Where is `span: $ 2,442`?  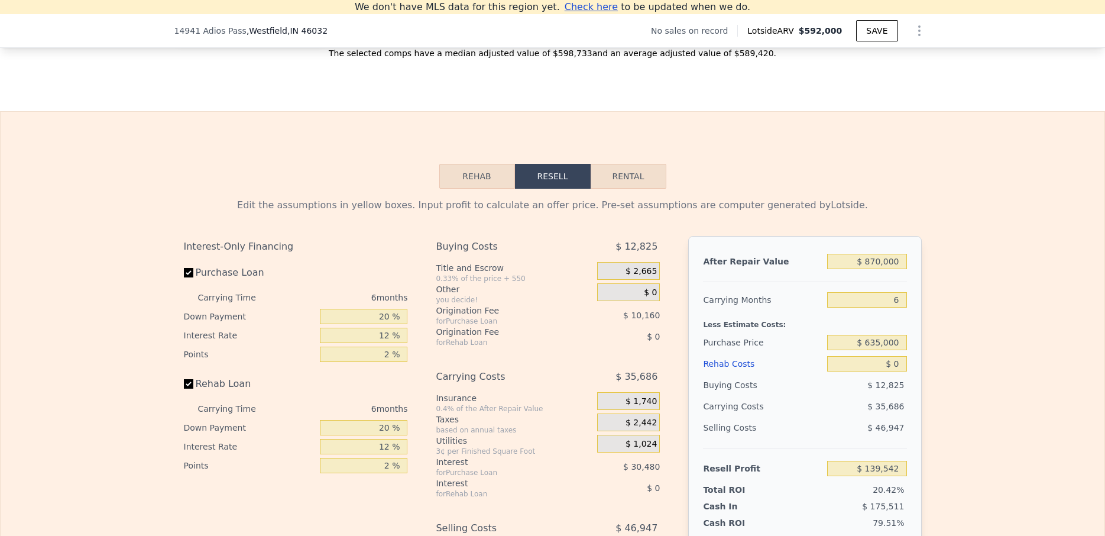
span: $ 2,442 is located at coordinates (641, 423).